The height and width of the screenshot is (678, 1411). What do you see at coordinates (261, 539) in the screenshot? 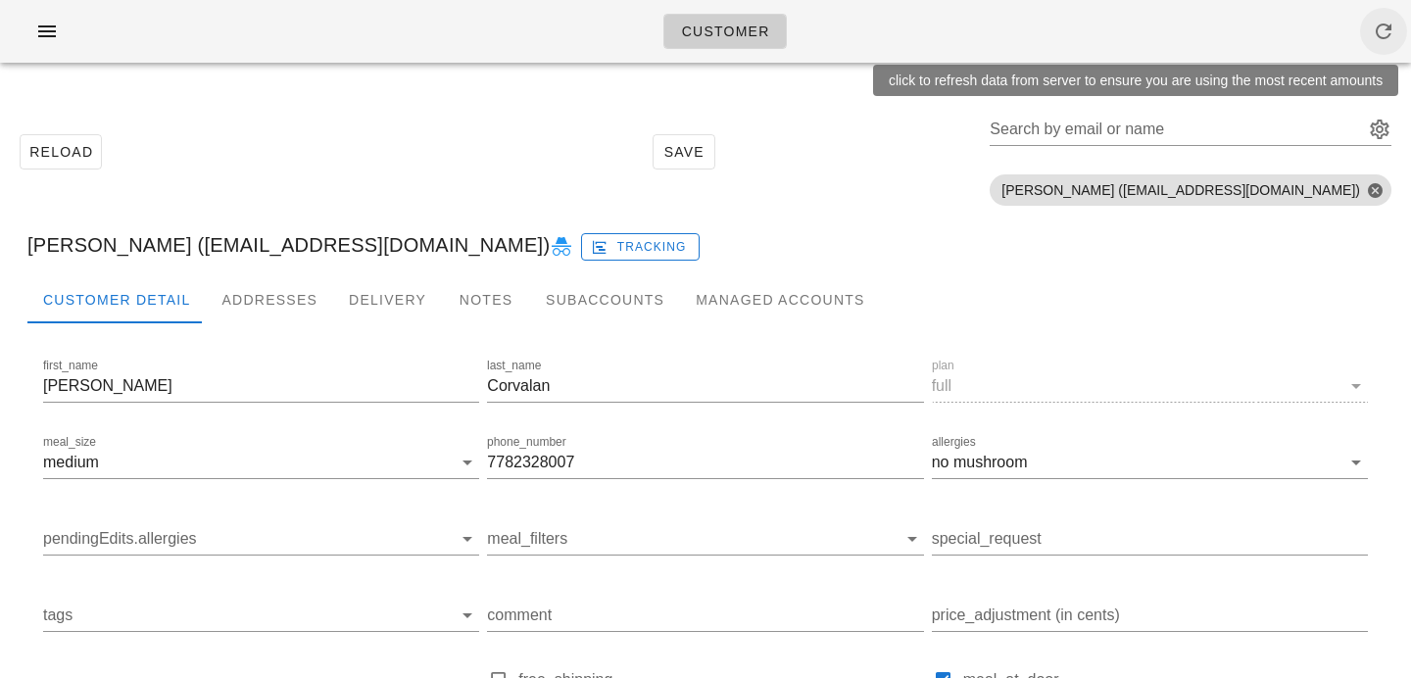
I see `div: pendingEdits.allergies` at bounding box center [261, 539].